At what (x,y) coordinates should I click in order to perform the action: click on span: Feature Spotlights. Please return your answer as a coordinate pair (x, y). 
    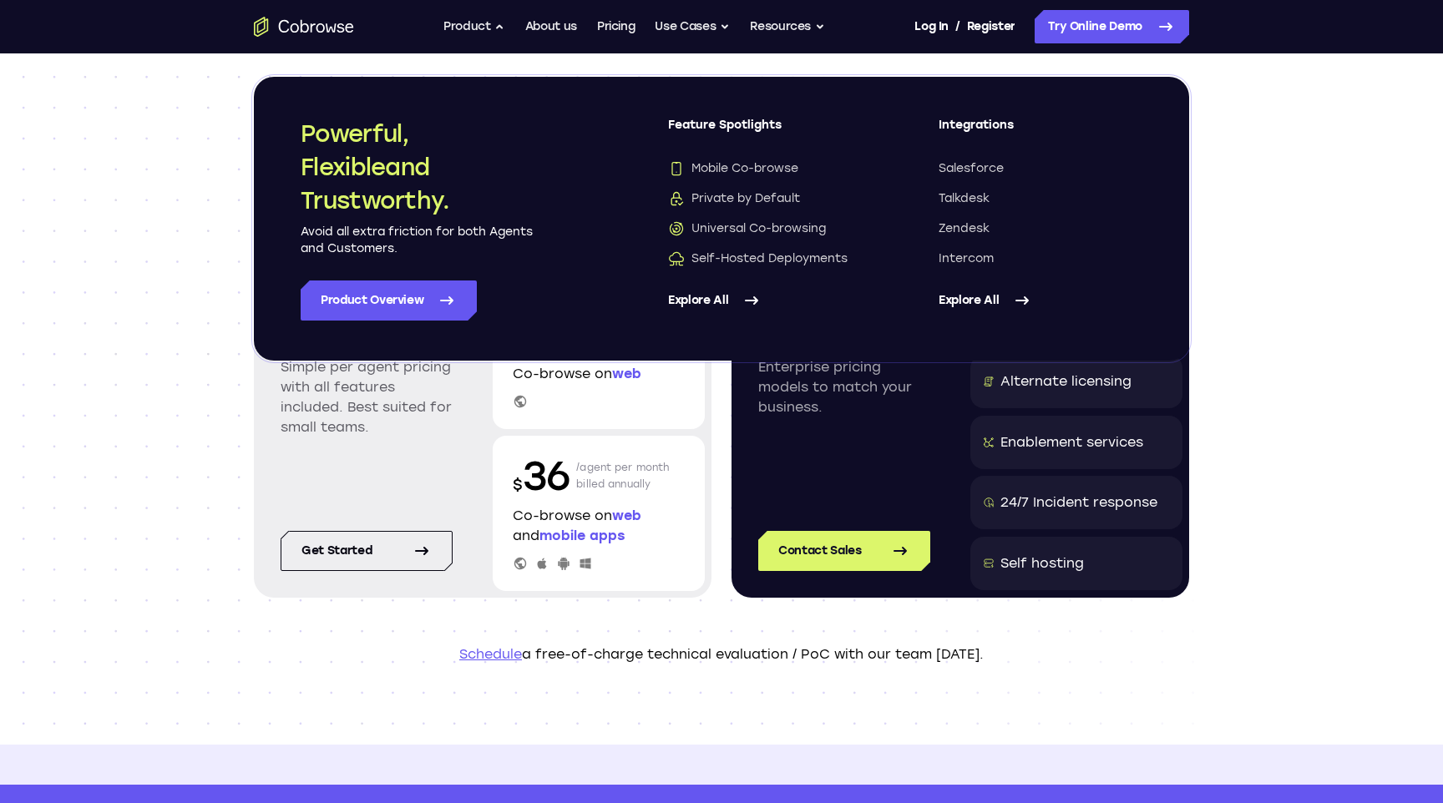
    Looking at the image, I should click on (770, 132).